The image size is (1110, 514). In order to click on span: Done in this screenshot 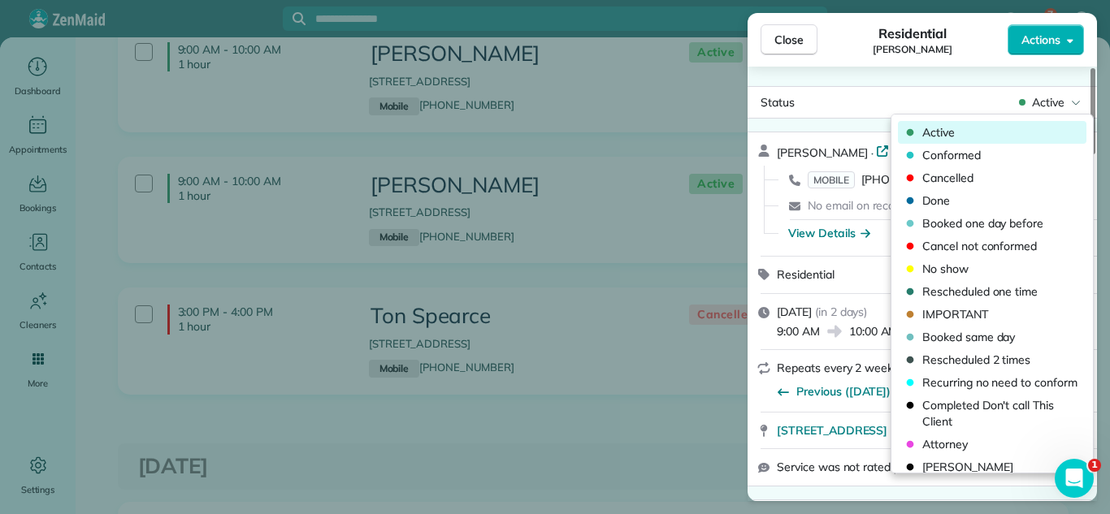, I will do `click(1003, 201)`.